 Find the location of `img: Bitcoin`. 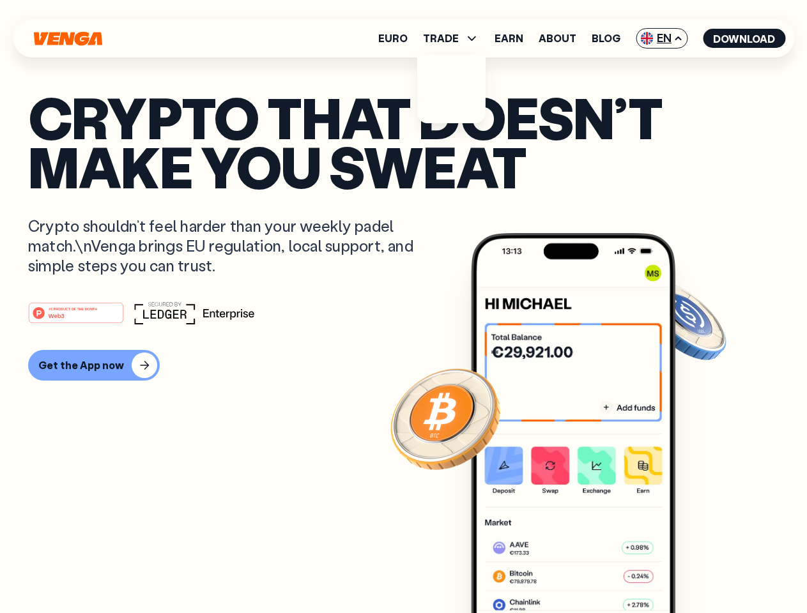

img: Bitcoin is located at coordinates (445, 418).